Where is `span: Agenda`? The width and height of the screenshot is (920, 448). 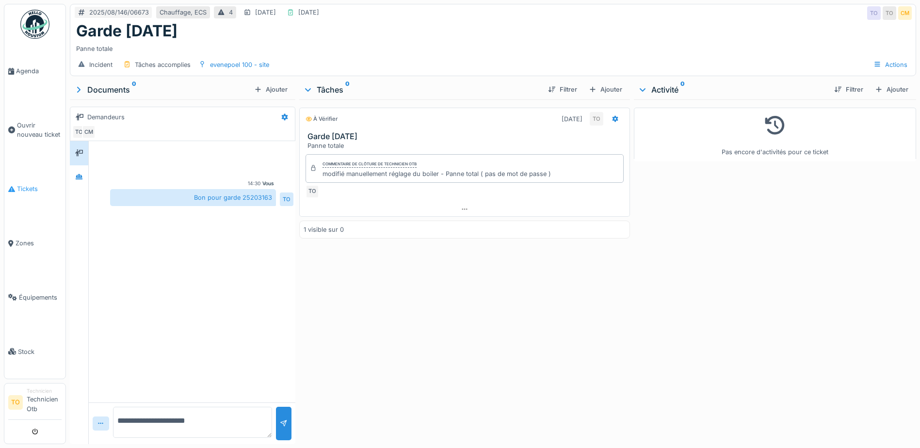 span: Agenda is located at coordinates (39, 71).